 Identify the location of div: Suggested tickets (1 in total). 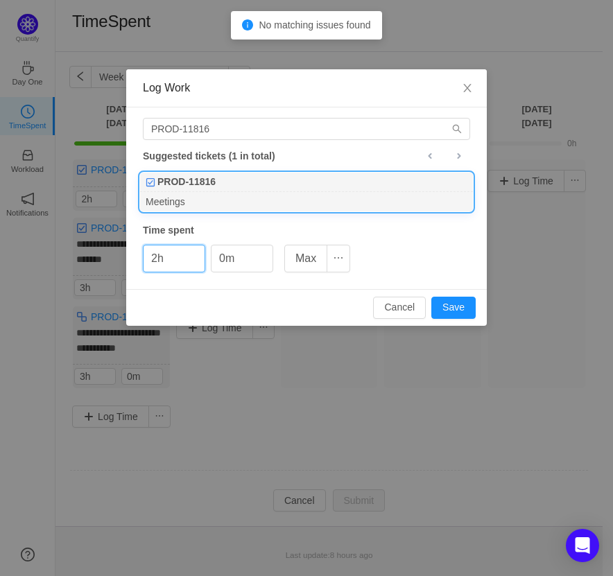
(306, 156).